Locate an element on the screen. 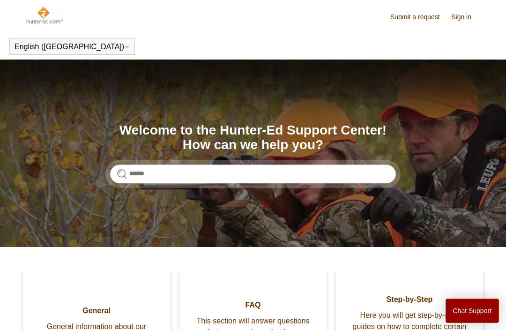  img: Hunter-Ed Help Center home page is located at coordinates (44, 15).